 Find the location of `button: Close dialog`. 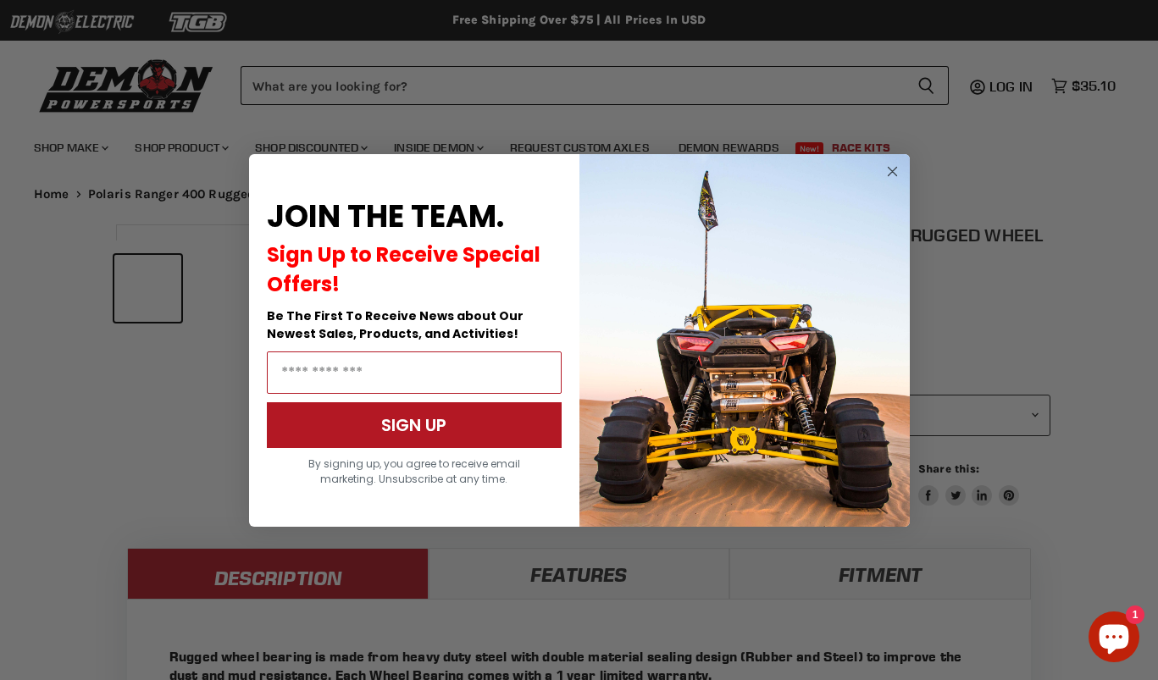

button: Close dialog is located at coordinates (892, 171).